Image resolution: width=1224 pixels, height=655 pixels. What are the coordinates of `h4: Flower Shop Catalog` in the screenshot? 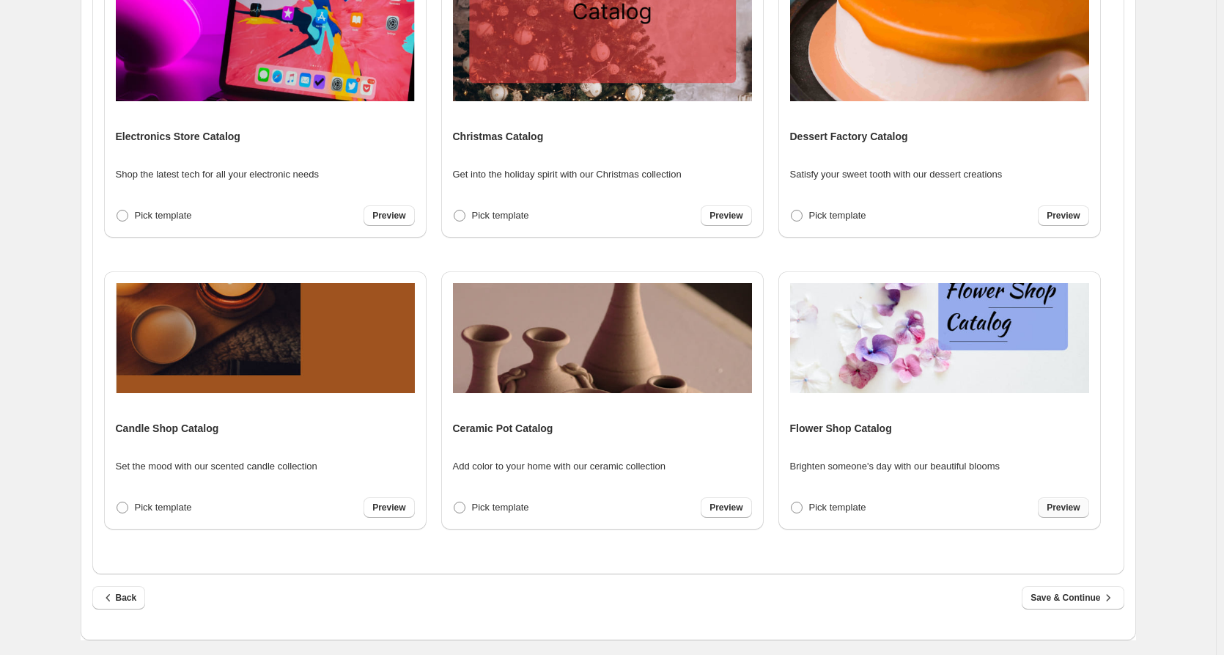 It's located at (841, 428).